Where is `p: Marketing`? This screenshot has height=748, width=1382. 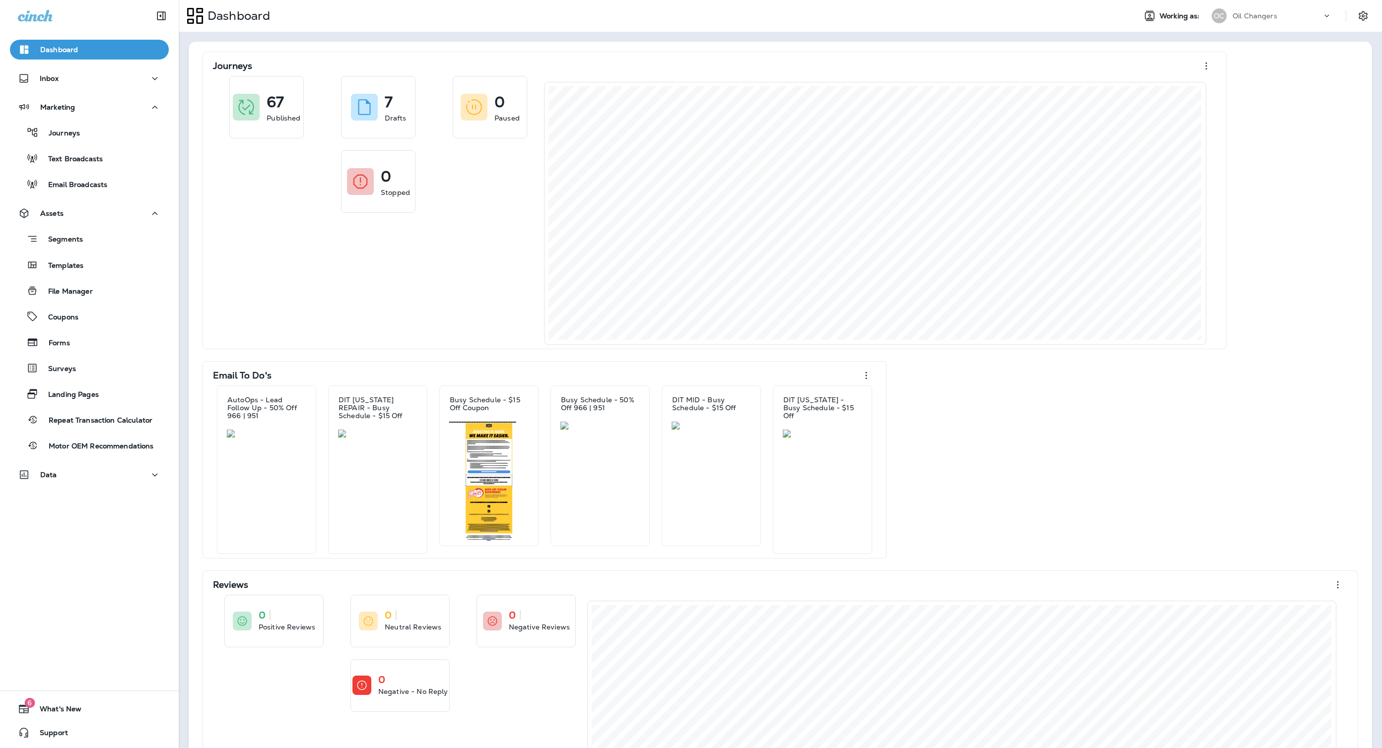
p: Marketing is located at coordinates (58, 107).